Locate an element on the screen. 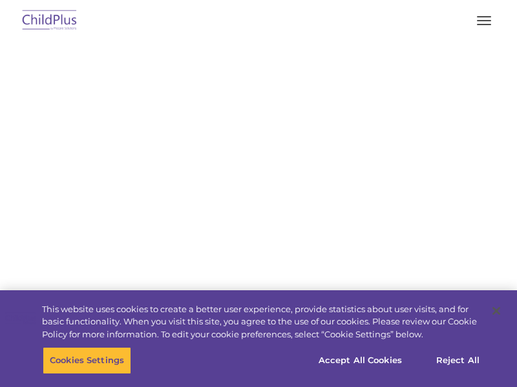  button: Accept All Cookies is located at coordinates (360, 361).